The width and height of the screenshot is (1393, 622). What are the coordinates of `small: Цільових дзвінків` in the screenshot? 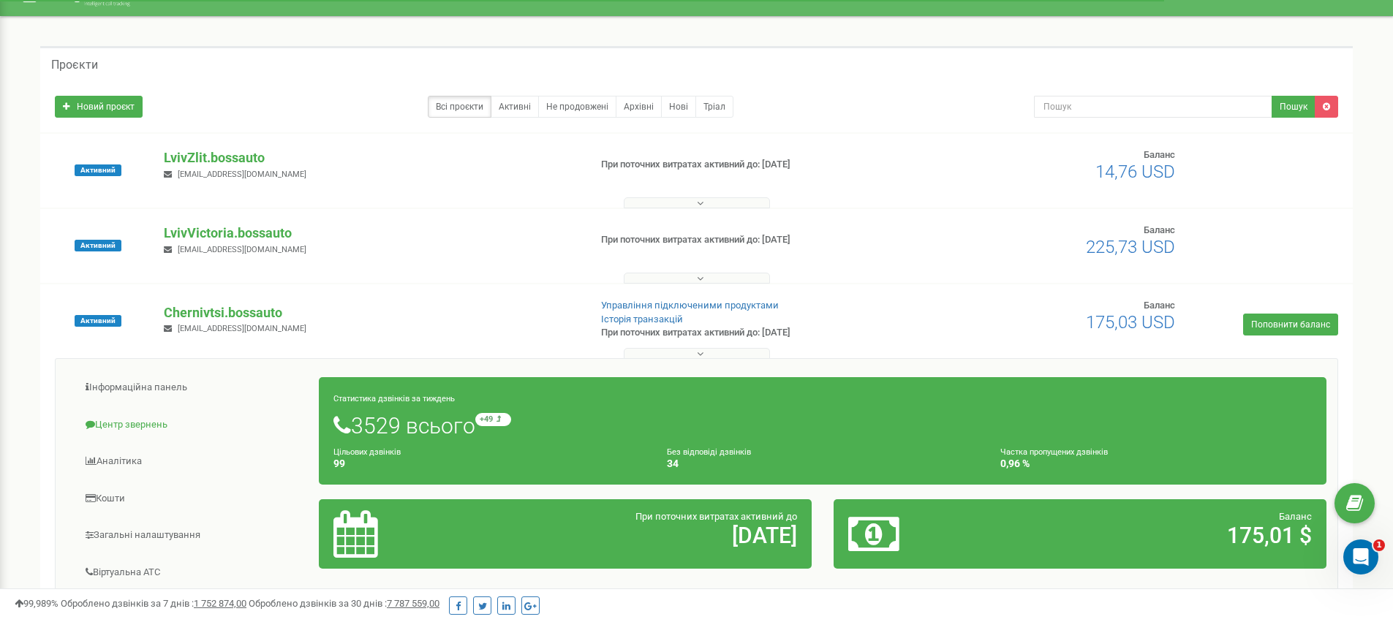 It's located at (367, 452).